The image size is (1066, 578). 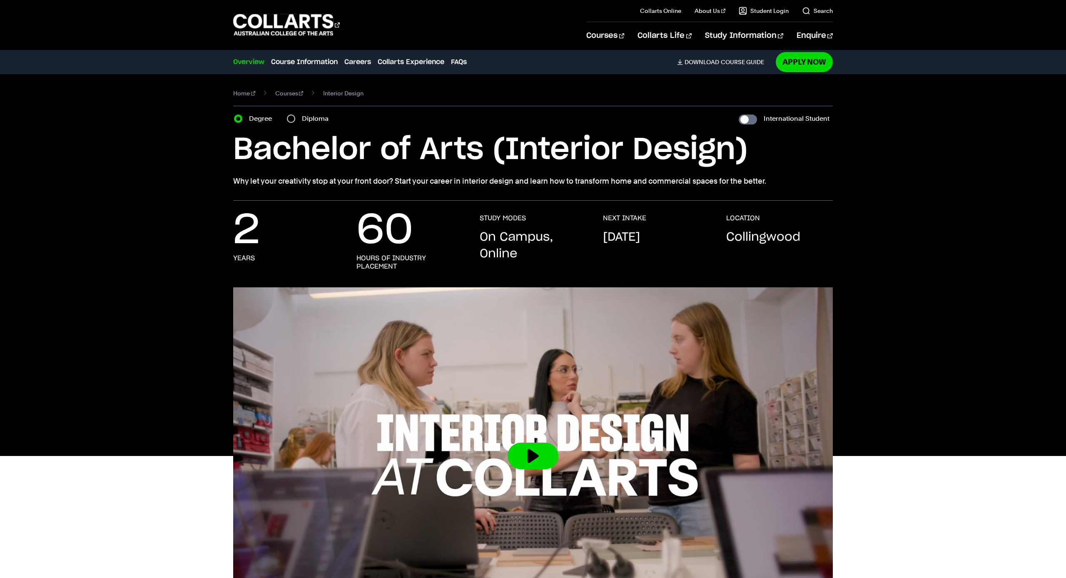 What do you see at coordinates (411, 62) in the screenshot?
I see `a: Collarts Experience` at bounding box center [411, 62].